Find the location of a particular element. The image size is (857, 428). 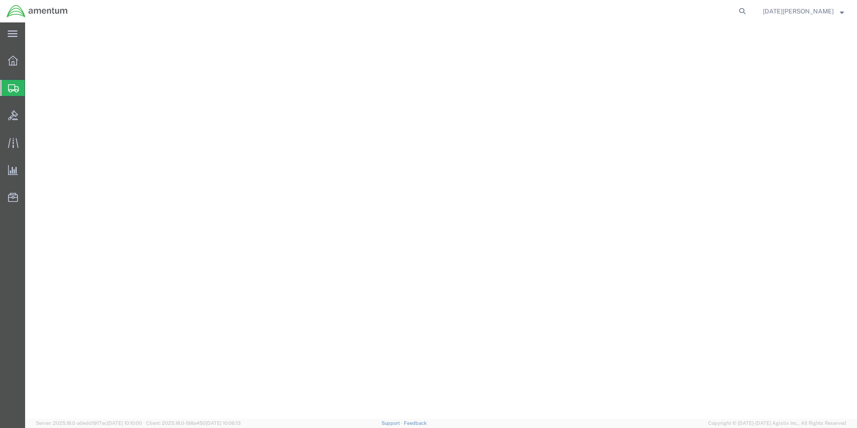

a: Feedback is located at coordinates (415, 423).